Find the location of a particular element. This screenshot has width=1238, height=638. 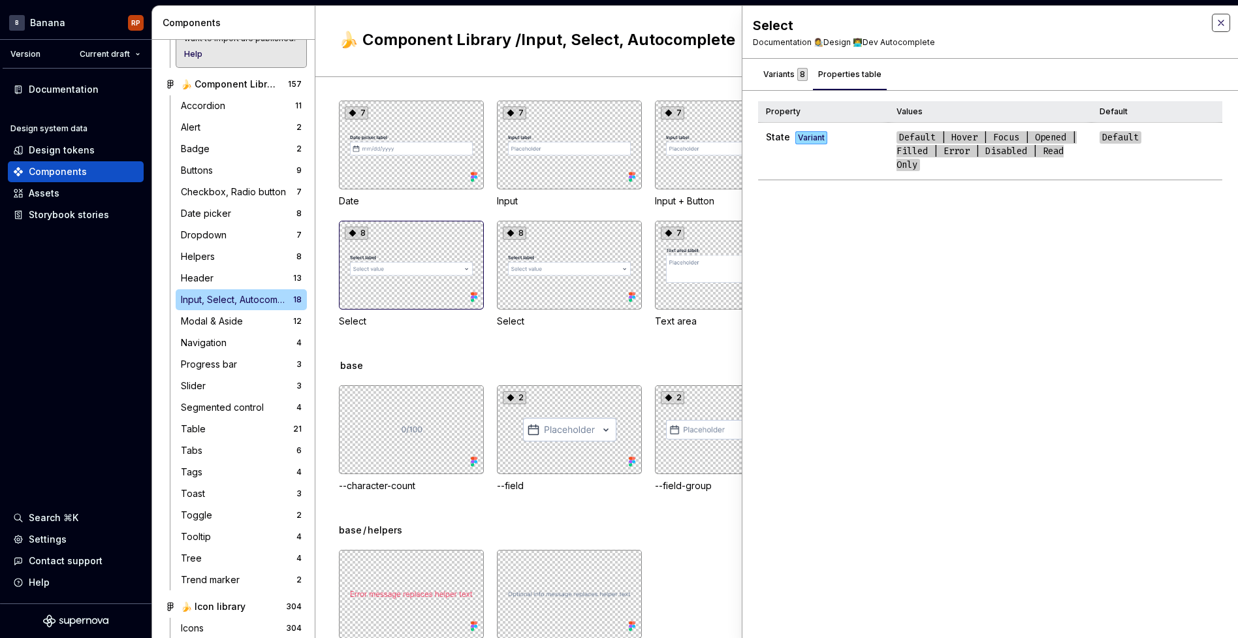

a: 🍌 Icon library304 is located at coordinates (233, 607).